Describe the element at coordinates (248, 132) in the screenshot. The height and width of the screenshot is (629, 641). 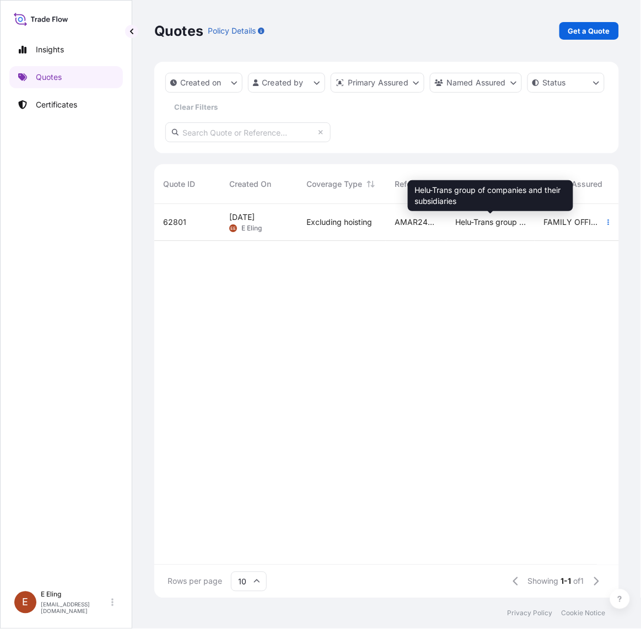
I see `input: Search Quote or Reference...` at that location.